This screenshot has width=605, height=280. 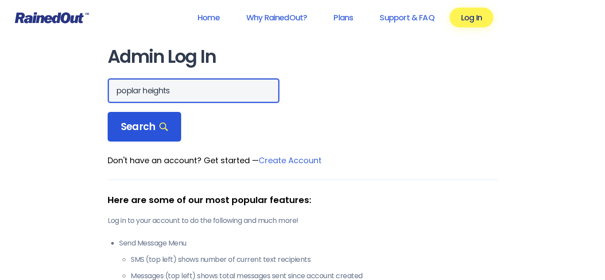 I want to click on a: Home, so click(x=209, y=17).